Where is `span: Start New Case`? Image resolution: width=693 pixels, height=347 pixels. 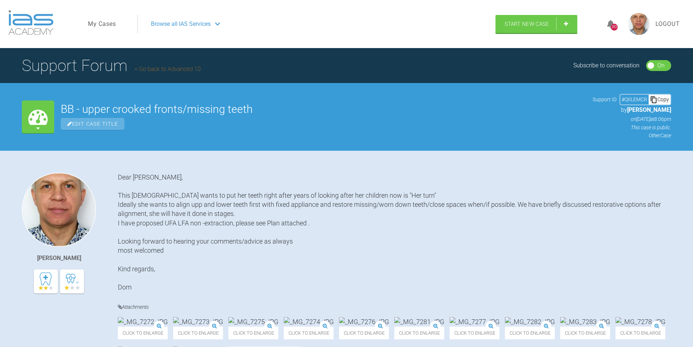
span: Start New Case is located at coordinates (527, 24).